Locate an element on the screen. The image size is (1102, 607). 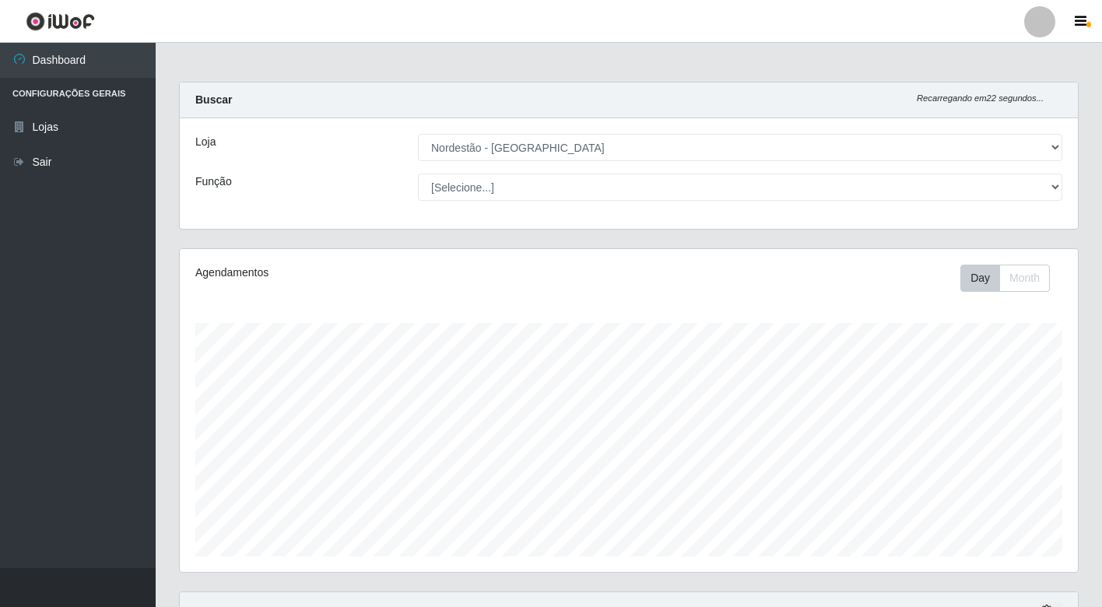
i: Recarregando em 22 segundos... is located at coordinates (980, 98).